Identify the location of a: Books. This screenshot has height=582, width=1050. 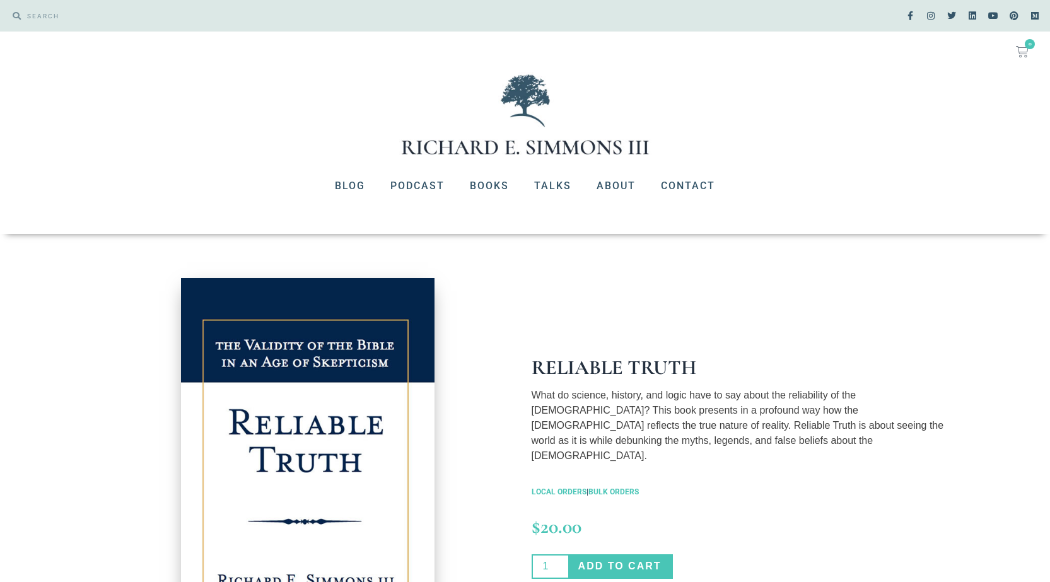
(489, 186).